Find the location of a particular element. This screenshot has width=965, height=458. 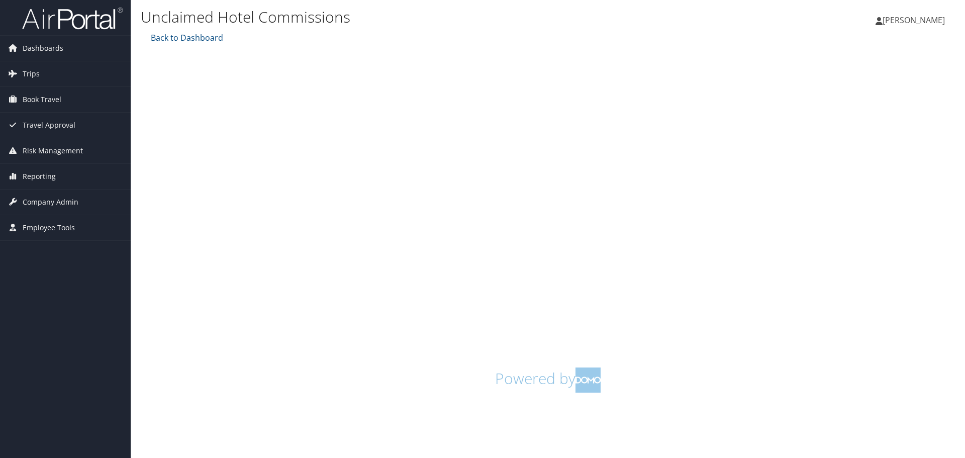

span: Dashboards is located at coordinates (43, 48).